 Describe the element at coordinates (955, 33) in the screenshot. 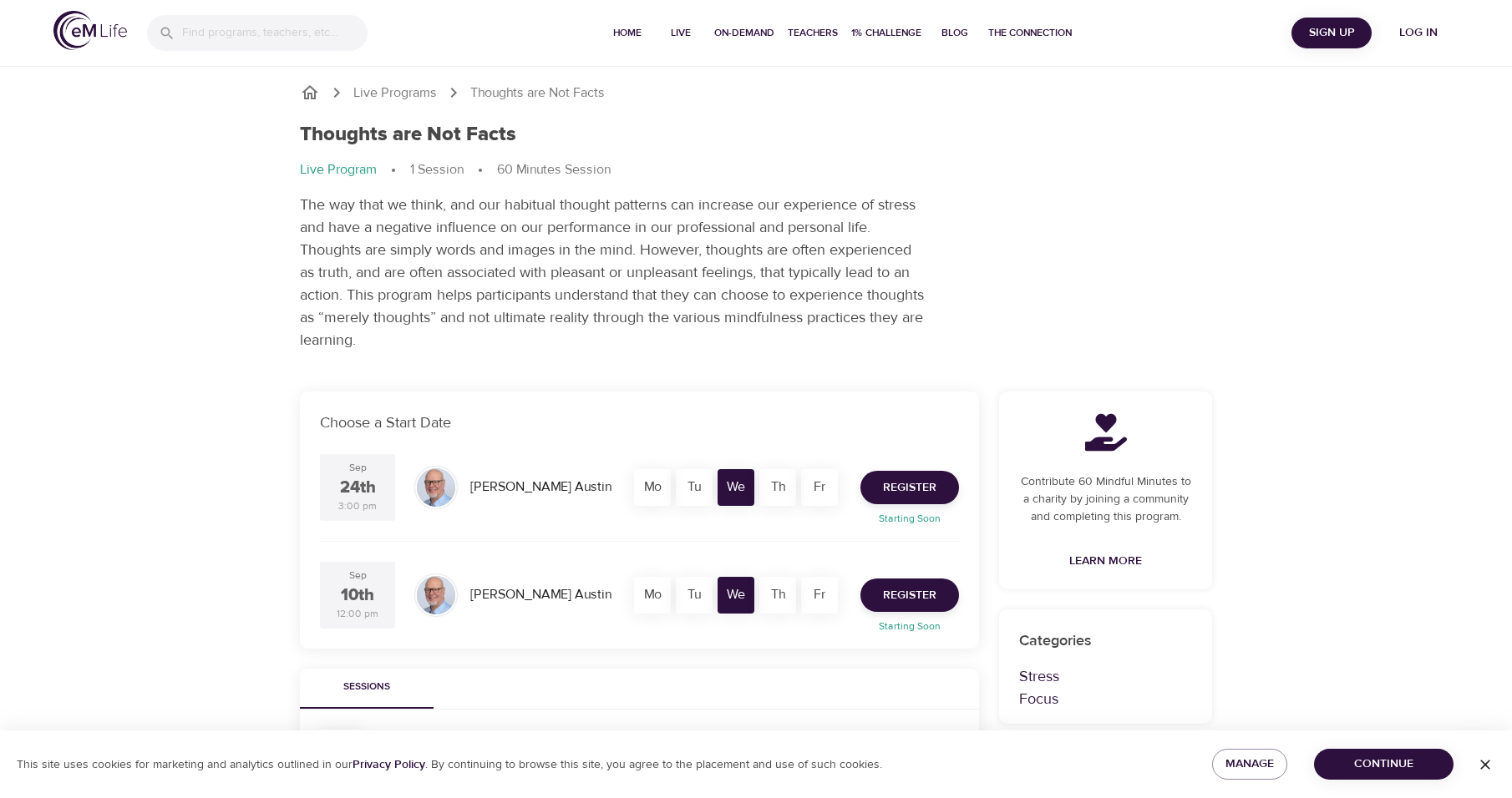

I see `span: Blog` at that location.